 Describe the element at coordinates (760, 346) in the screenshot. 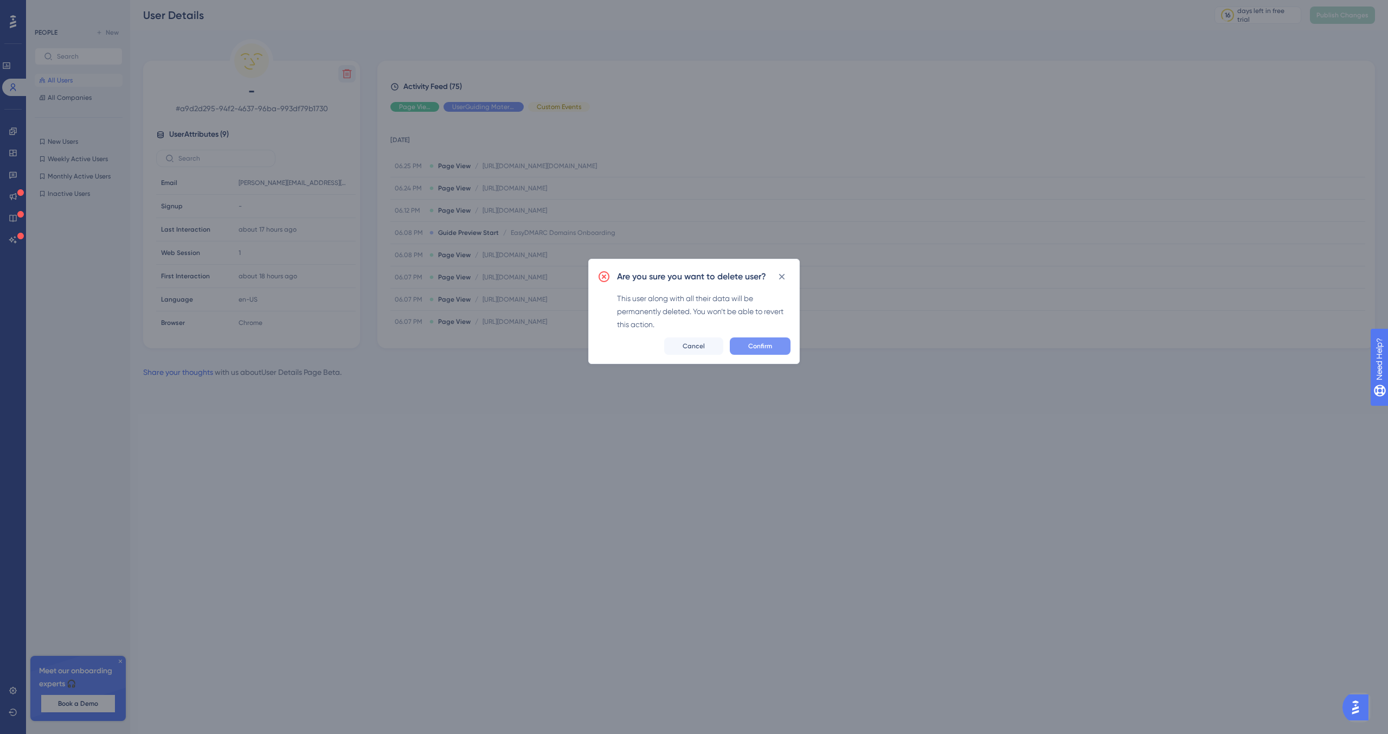

I see `span: Confirm` at that location.